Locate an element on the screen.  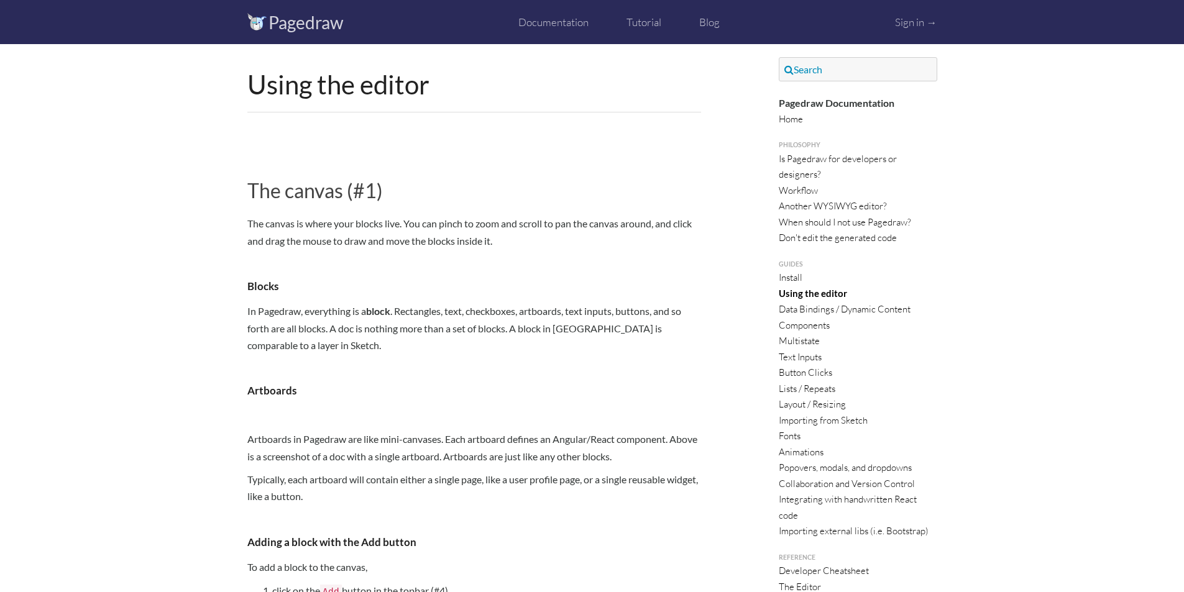
a: Workflow is located at coordinates (798, 190).